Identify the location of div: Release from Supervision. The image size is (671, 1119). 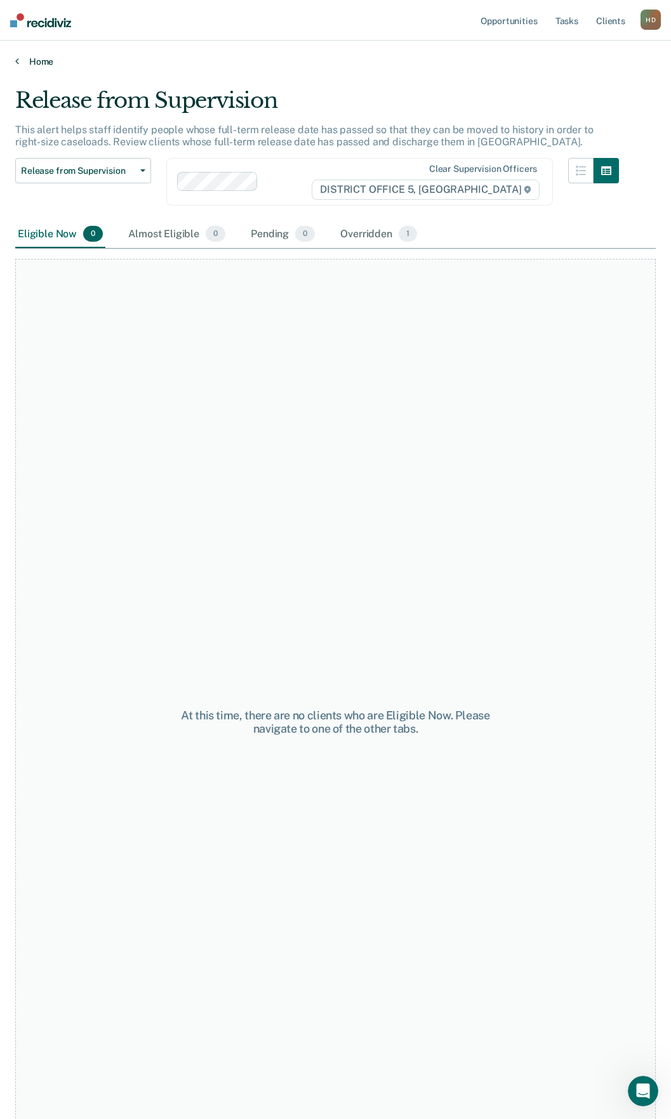
(317, 105).